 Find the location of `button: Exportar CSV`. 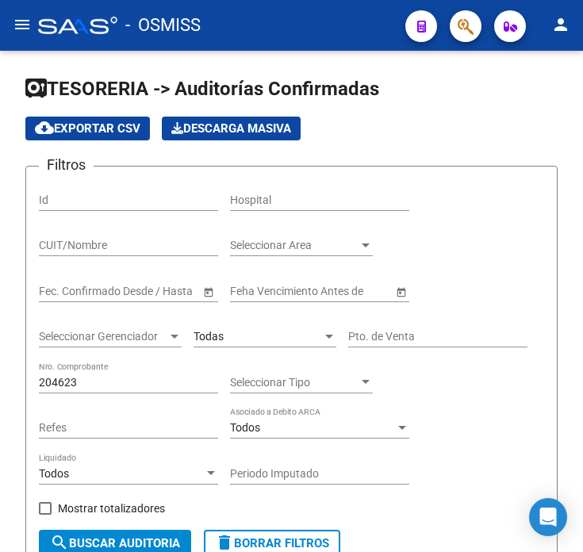

button: Exportar CSV is located at coordinates (87, 128).